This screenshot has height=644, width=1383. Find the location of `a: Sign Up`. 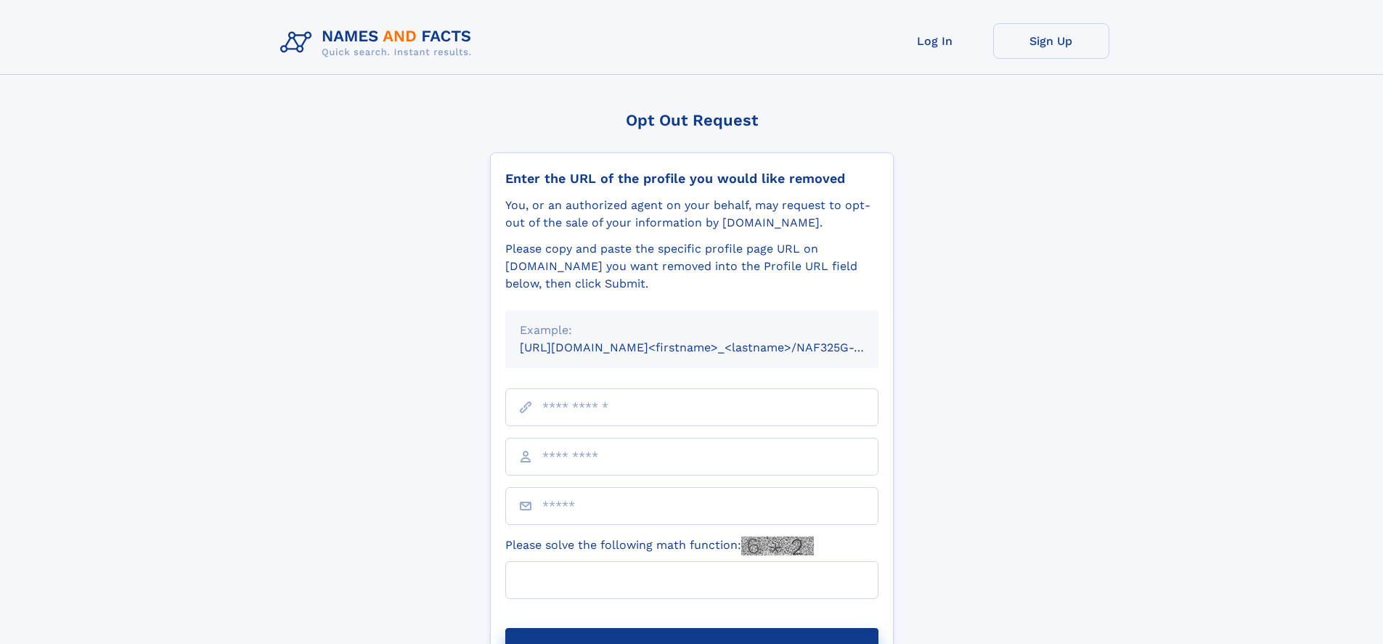

a: Sign Up is located at coordinates (1051, 41).